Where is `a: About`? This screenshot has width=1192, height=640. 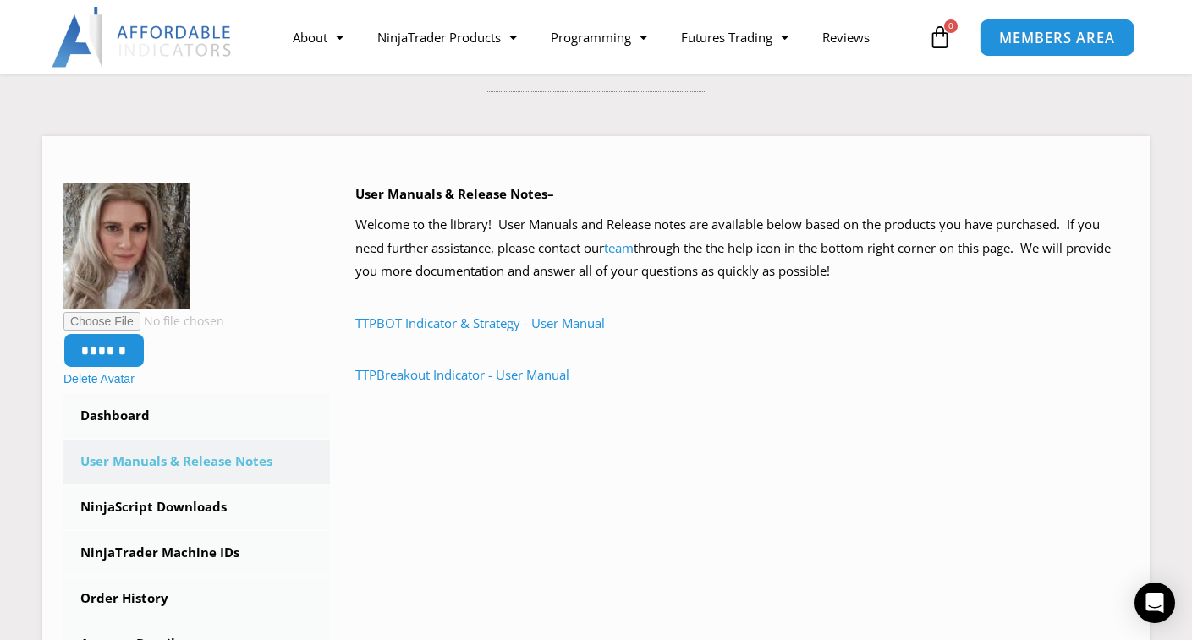 a: About is located at coordinates (318, 37).